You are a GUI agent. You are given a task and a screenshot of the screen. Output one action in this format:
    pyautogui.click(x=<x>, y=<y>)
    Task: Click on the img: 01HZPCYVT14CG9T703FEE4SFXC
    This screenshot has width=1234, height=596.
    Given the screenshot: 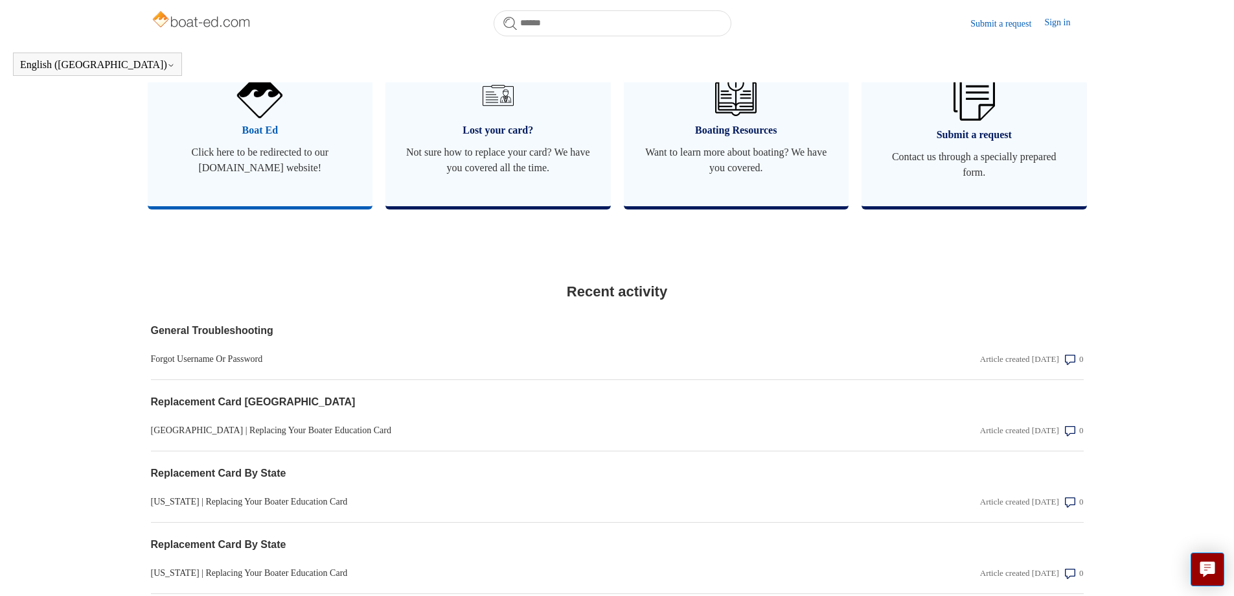 What is the action you would take?
    pyautogui.click(x=498, y=95)
    